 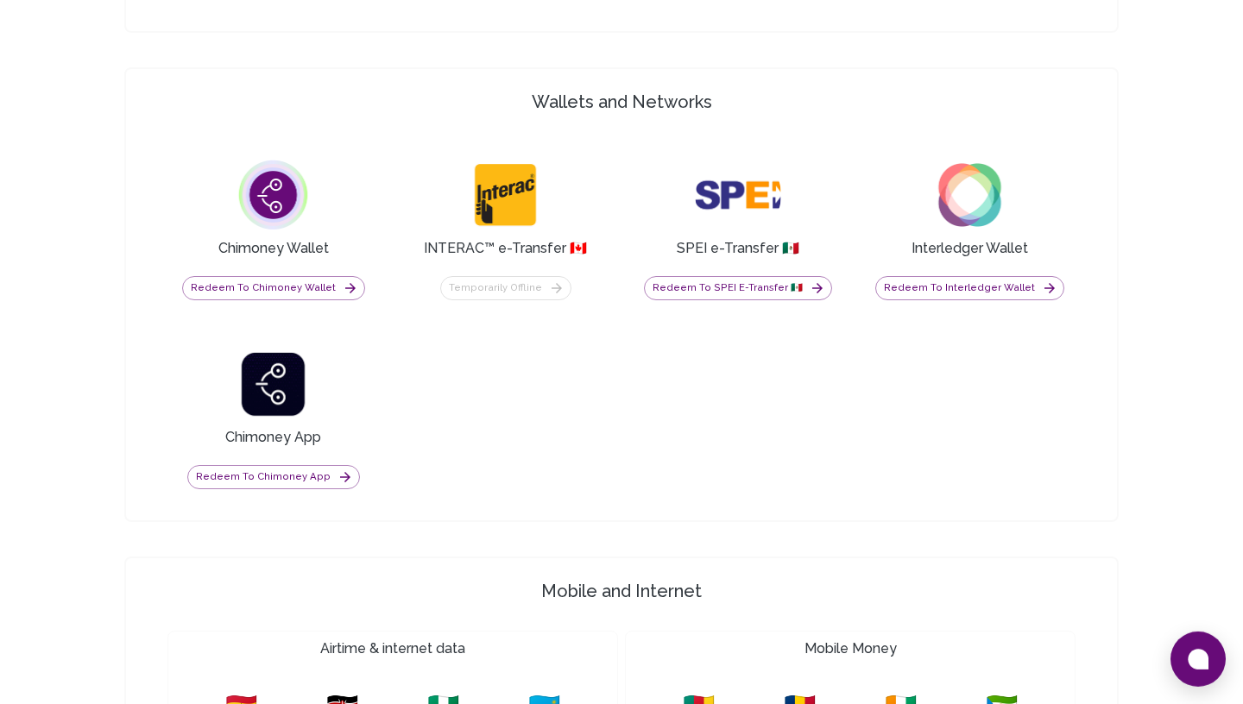 I want to click on h3: Chimoney Wallet, so click(x=274, y=249).